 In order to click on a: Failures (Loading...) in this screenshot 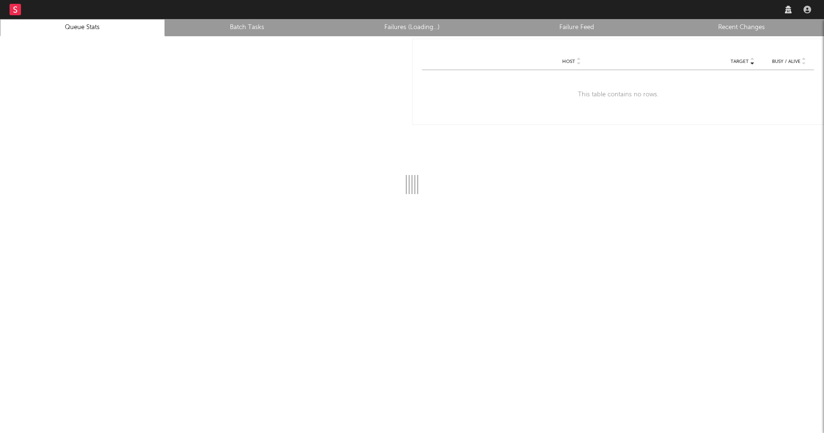, I will do `click(412, 28)`.